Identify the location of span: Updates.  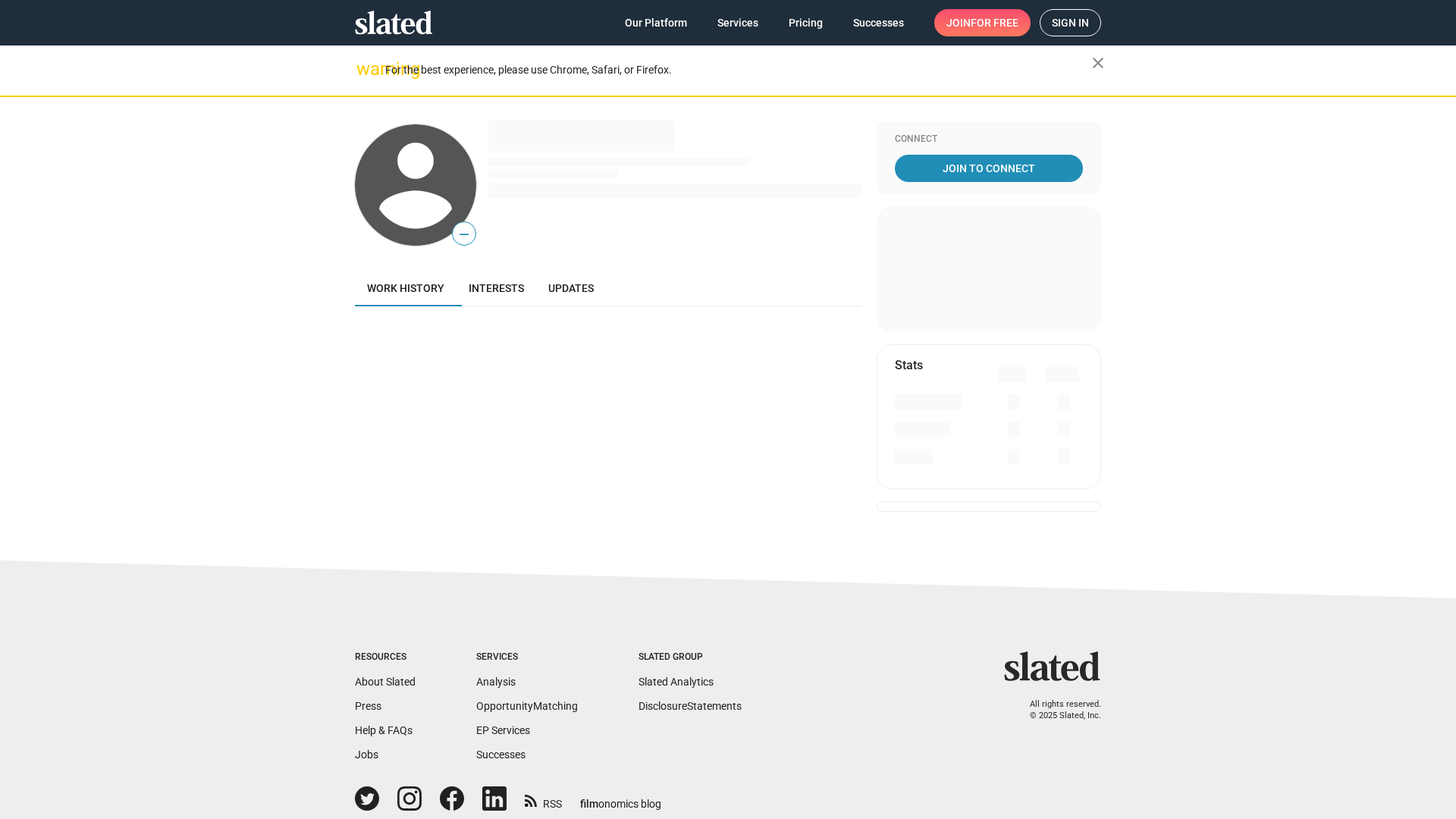
(571, 288).